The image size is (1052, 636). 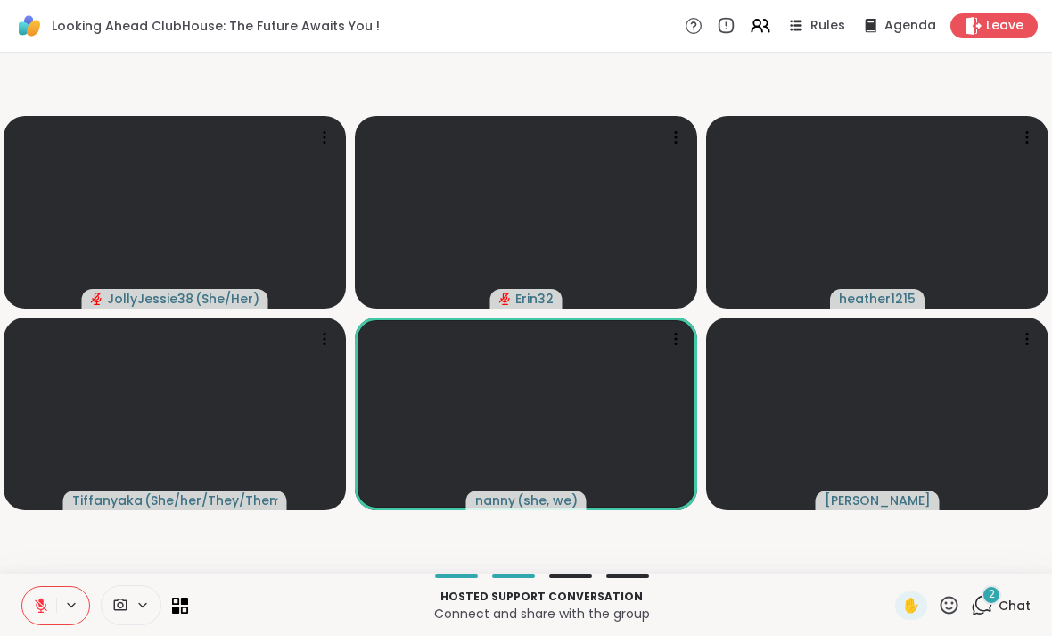 What do you see at coordinates (1005, 26) in the screenshot?
I see `span: Leave` at bounding box center [1005, 26].